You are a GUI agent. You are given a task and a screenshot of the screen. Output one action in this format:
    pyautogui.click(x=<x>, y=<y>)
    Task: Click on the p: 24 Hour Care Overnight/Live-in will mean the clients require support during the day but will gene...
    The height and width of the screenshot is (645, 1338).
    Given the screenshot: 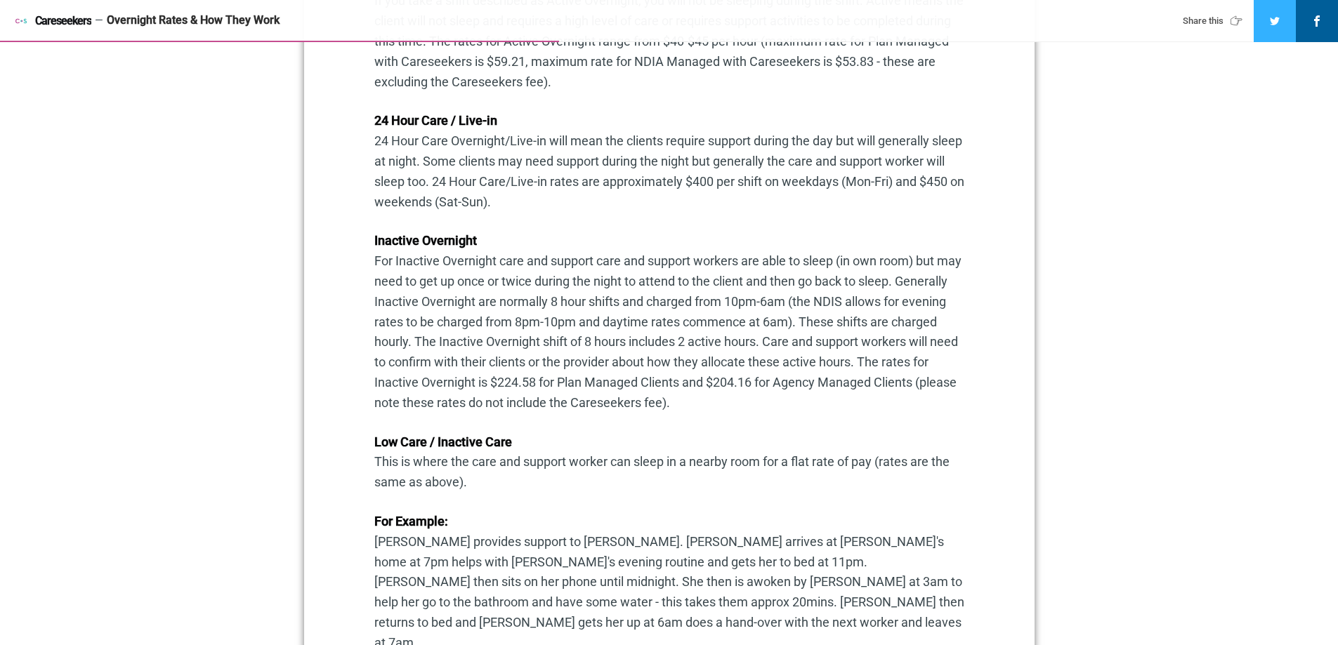 What is the action you would take?
    pyautogui.click(x=669, y=161)
    